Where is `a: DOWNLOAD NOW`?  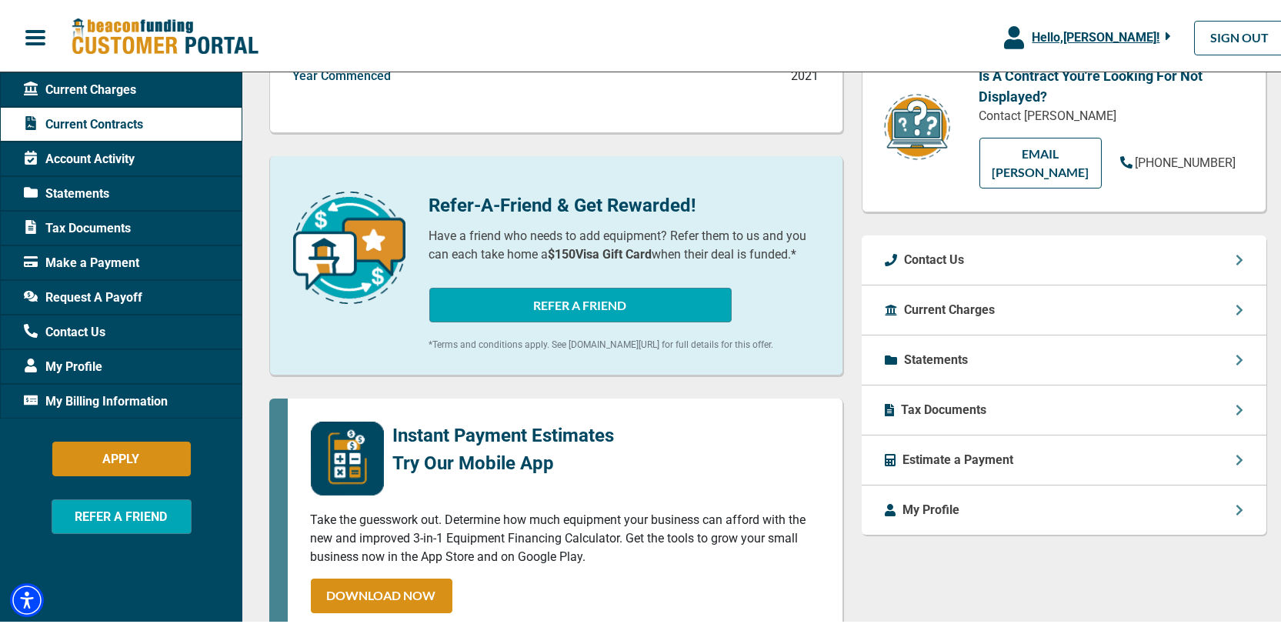
a: DOWNLOAD NOW is located at coordinates (381, 592).